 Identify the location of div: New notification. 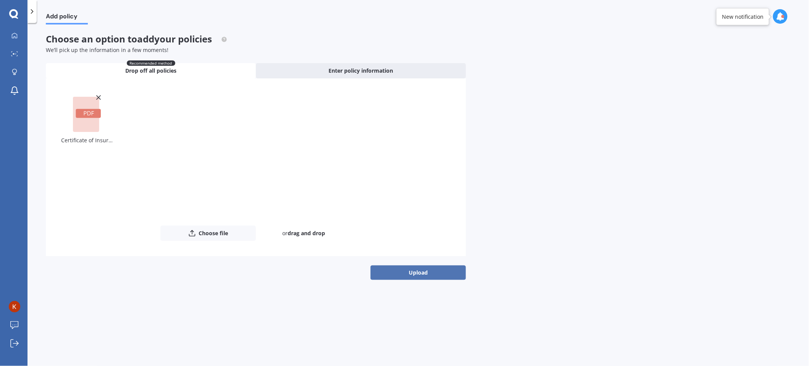
(743, 17).